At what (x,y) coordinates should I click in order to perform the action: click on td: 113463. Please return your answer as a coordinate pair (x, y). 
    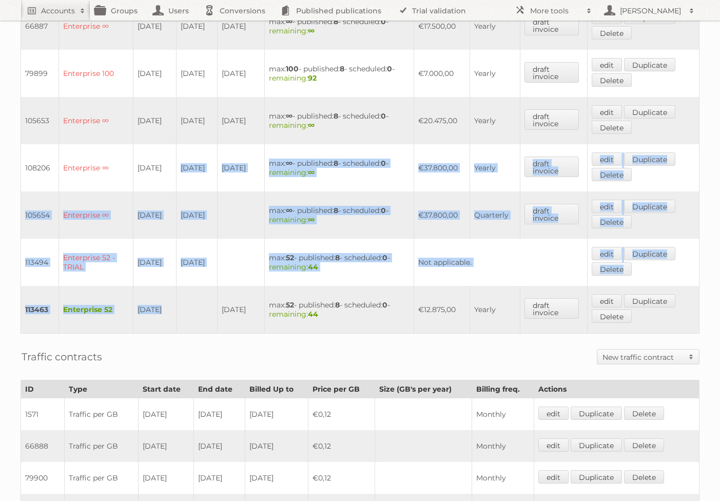
    Looking at the image, I should click on (40, 309).